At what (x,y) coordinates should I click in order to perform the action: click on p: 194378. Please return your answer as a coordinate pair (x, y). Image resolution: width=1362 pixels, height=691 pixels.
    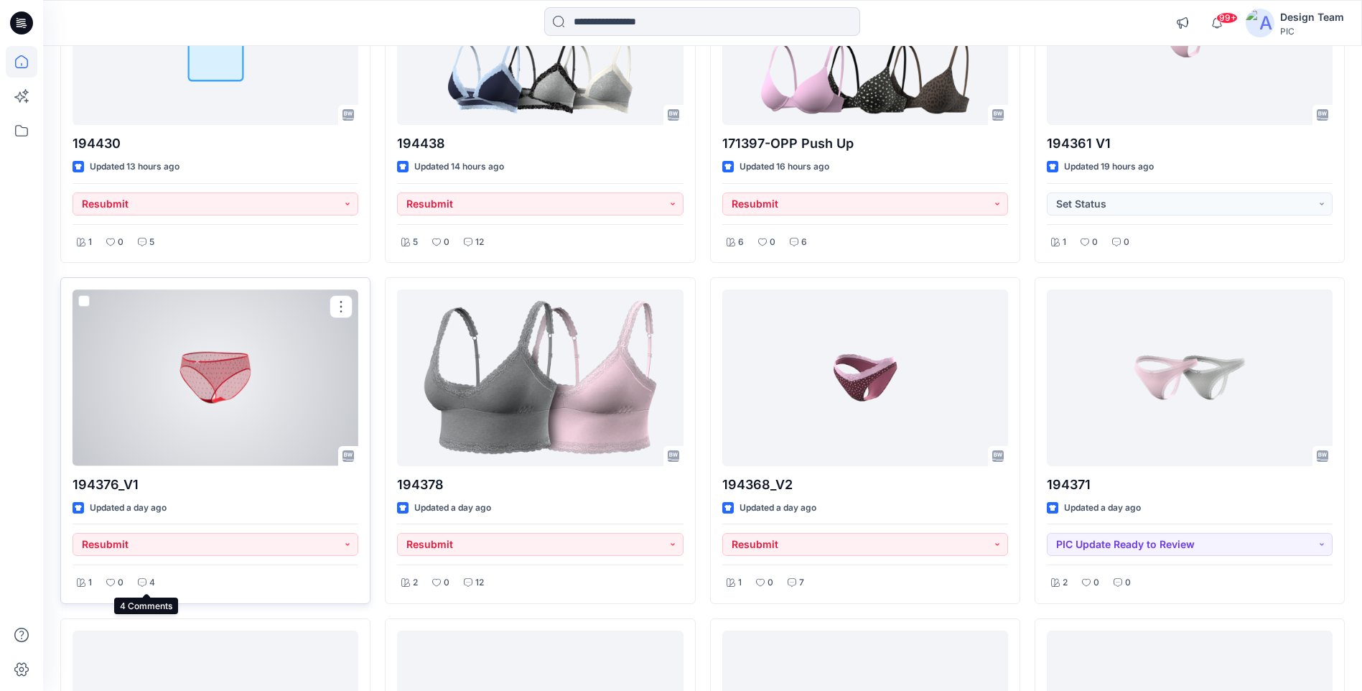
    Looking at the image, I should click on (540, 485).